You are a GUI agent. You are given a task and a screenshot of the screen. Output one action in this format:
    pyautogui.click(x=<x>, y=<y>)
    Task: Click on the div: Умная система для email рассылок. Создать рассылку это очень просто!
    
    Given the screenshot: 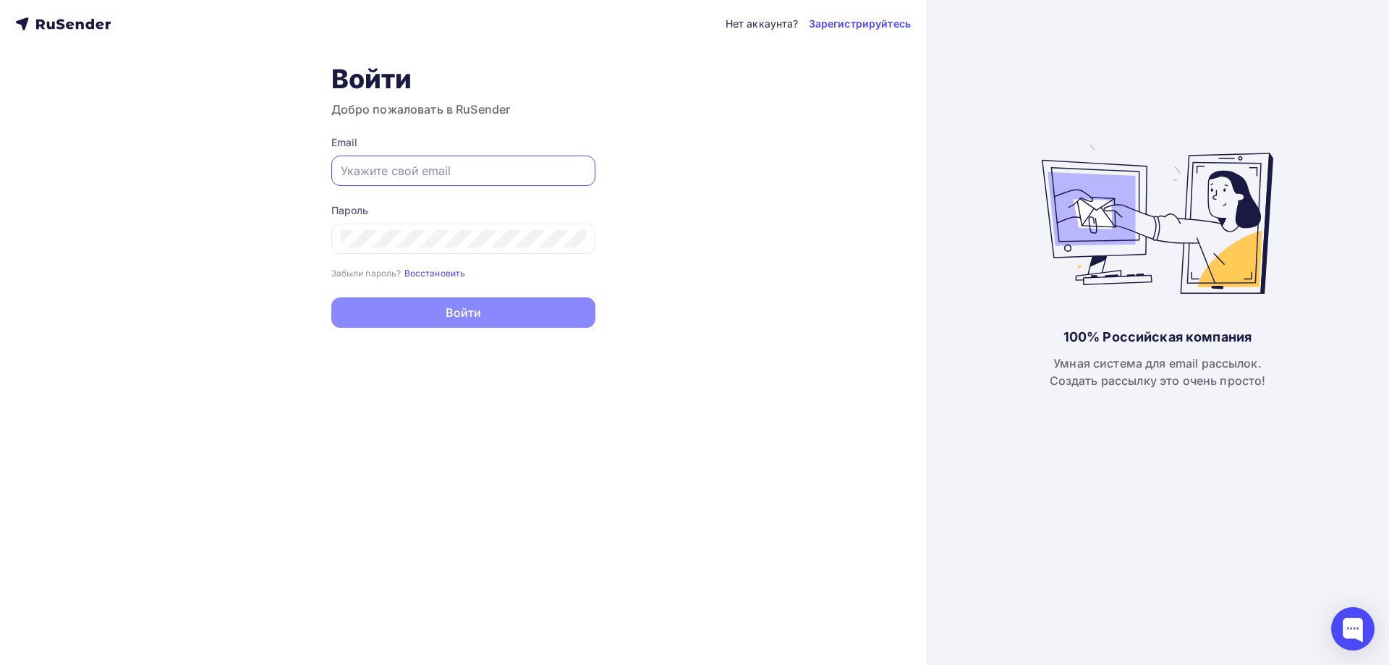 What is the action you would take?
    pyautogui.click(x=1157, y=372)
    